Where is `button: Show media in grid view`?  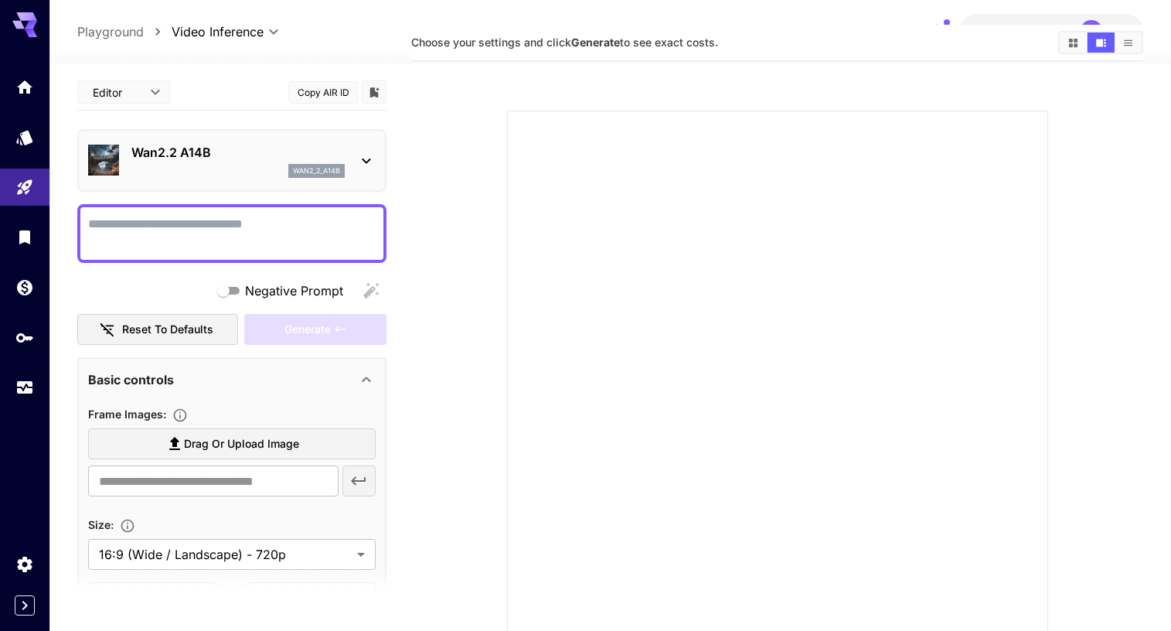
button: Show media in grid view is located at coordinates (1073, 43).